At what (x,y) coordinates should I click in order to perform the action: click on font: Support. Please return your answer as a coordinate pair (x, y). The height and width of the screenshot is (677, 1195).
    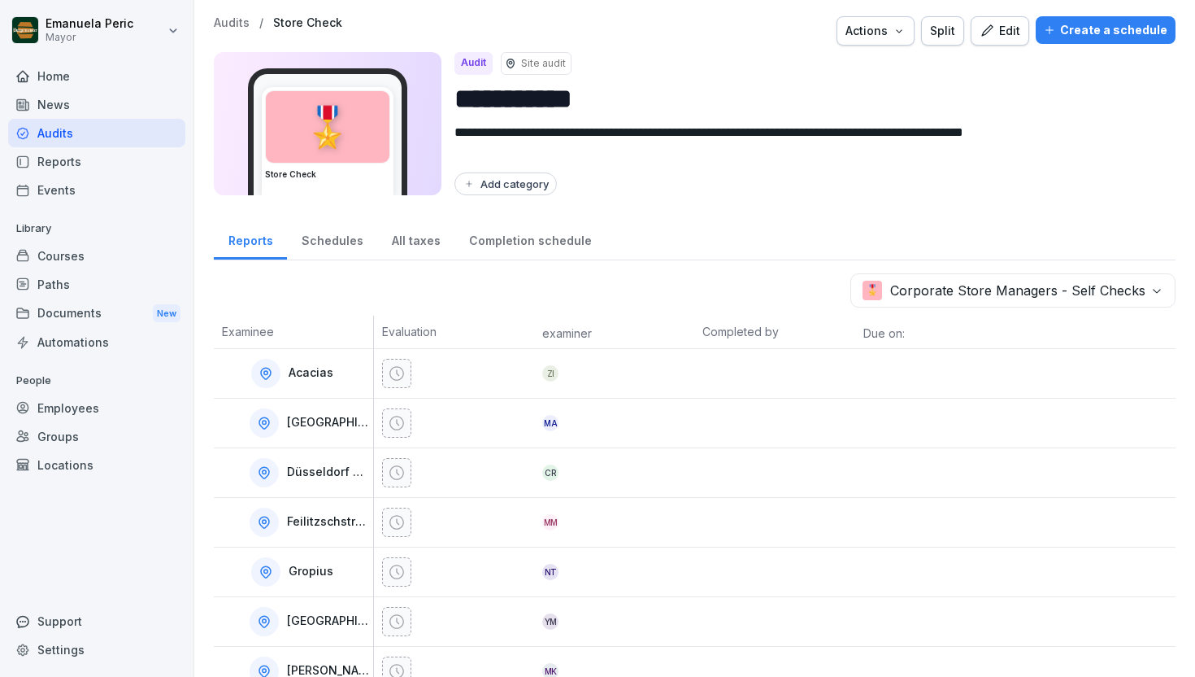
    Looking at the image, I should click on (59, 621).